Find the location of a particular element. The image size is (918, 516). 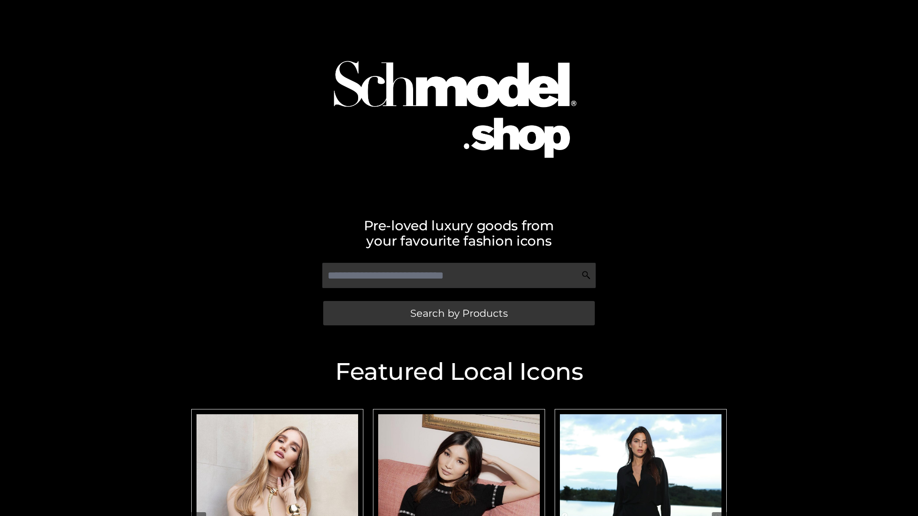

a: Search by Products is located at coordinates (459, 313).